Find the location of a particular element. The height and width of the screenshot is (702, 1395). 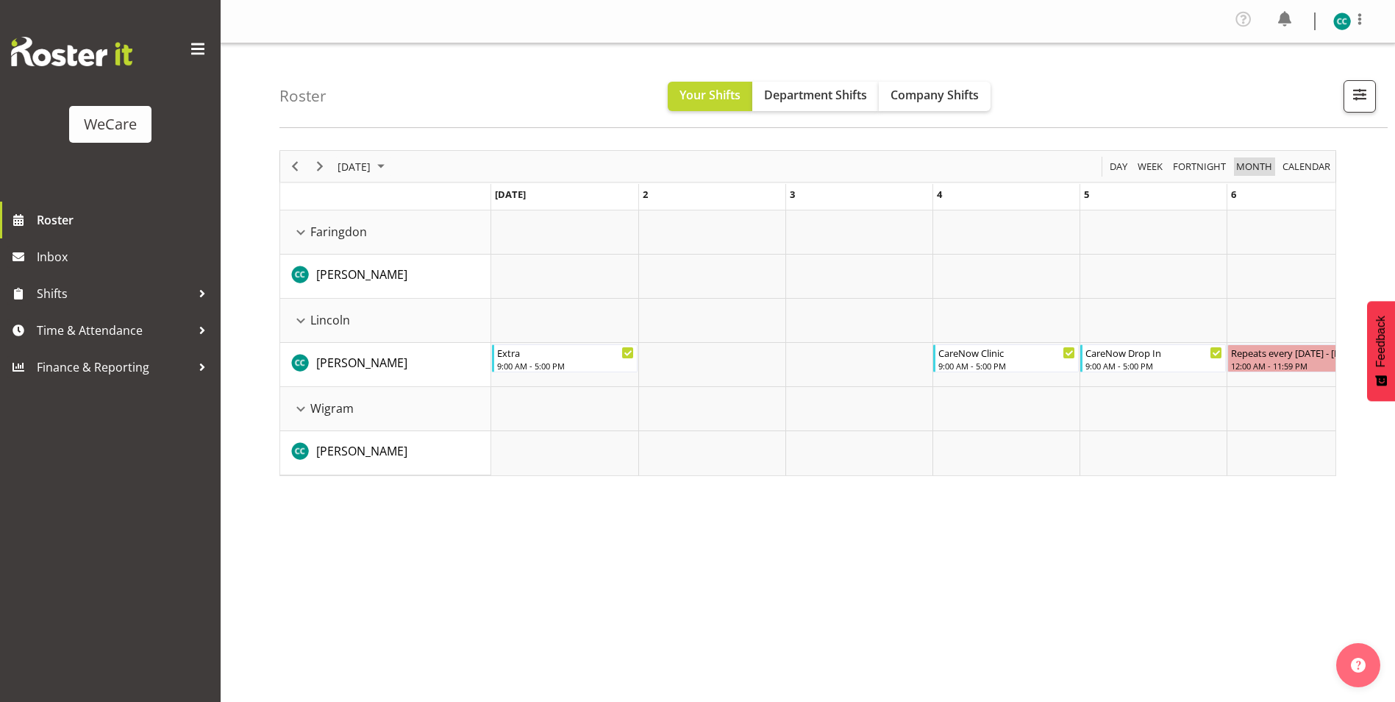

span: Feedback is located at coordinates (1381, 341).